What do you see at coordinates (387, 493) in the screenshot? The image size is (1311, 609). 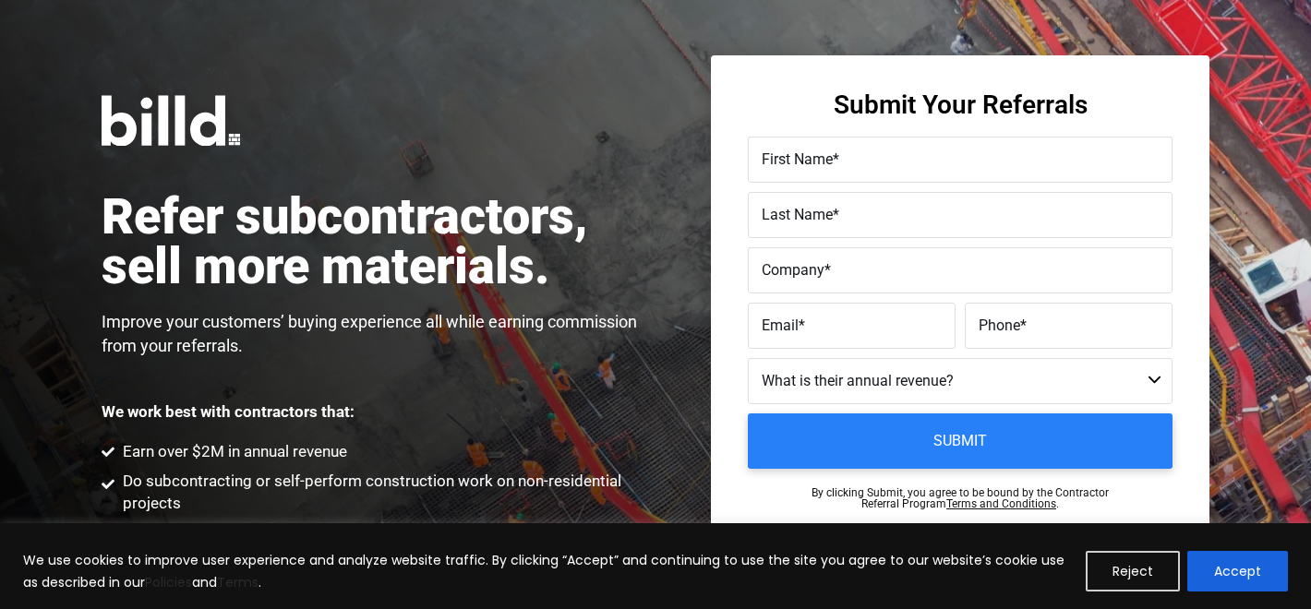 I see `span: Do subcontracting or self-perform construction work on non-residential projects` at bounding box center [387, 493].